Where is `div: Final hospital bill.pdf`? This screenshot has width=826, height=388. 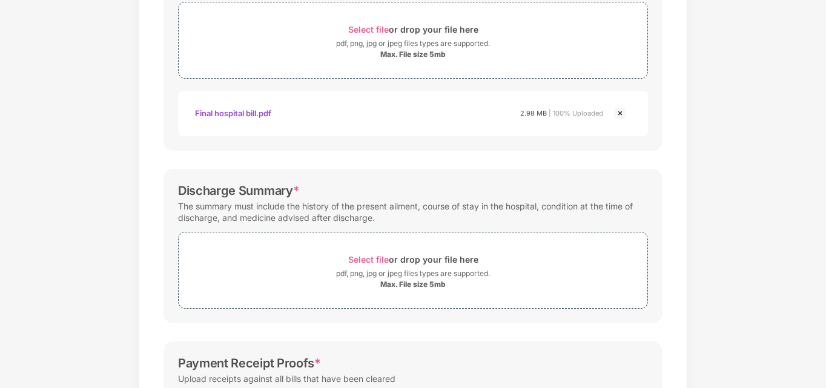 div: Final hospital bill.pdf is located at coordinates (233, 113).